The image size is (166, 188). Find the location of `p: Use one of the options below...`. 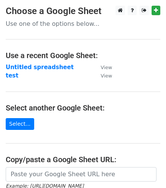

p: Use one of the options below... is located at coordinates (83, 24).